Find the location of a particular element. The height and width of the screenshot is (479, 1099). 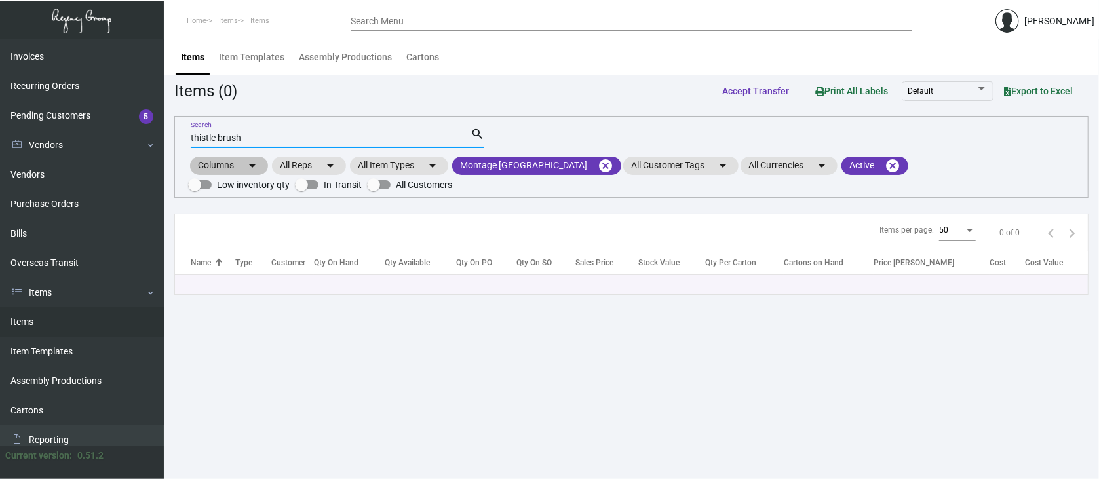

span: In Transit is located at coordinates (343, 185).